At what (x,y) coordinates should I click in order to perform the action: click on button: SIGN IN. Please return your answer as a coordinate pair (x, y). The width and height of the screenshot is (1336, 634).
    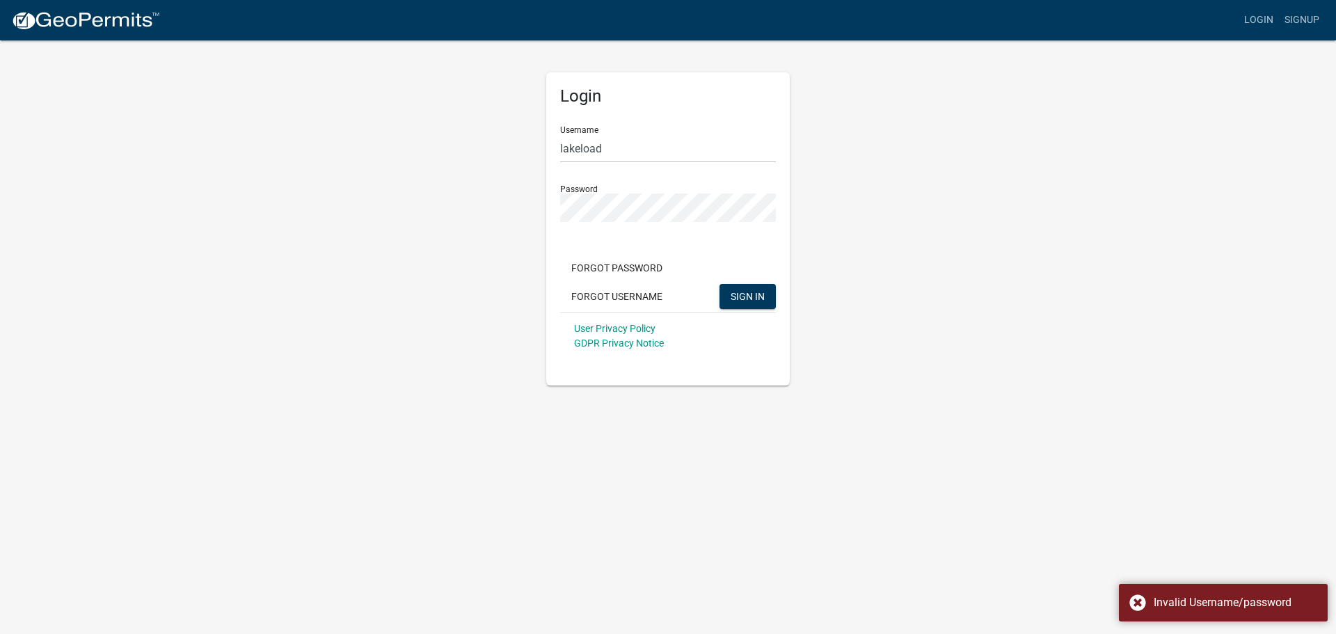
    Looking at the image, I should click on (747, 296).